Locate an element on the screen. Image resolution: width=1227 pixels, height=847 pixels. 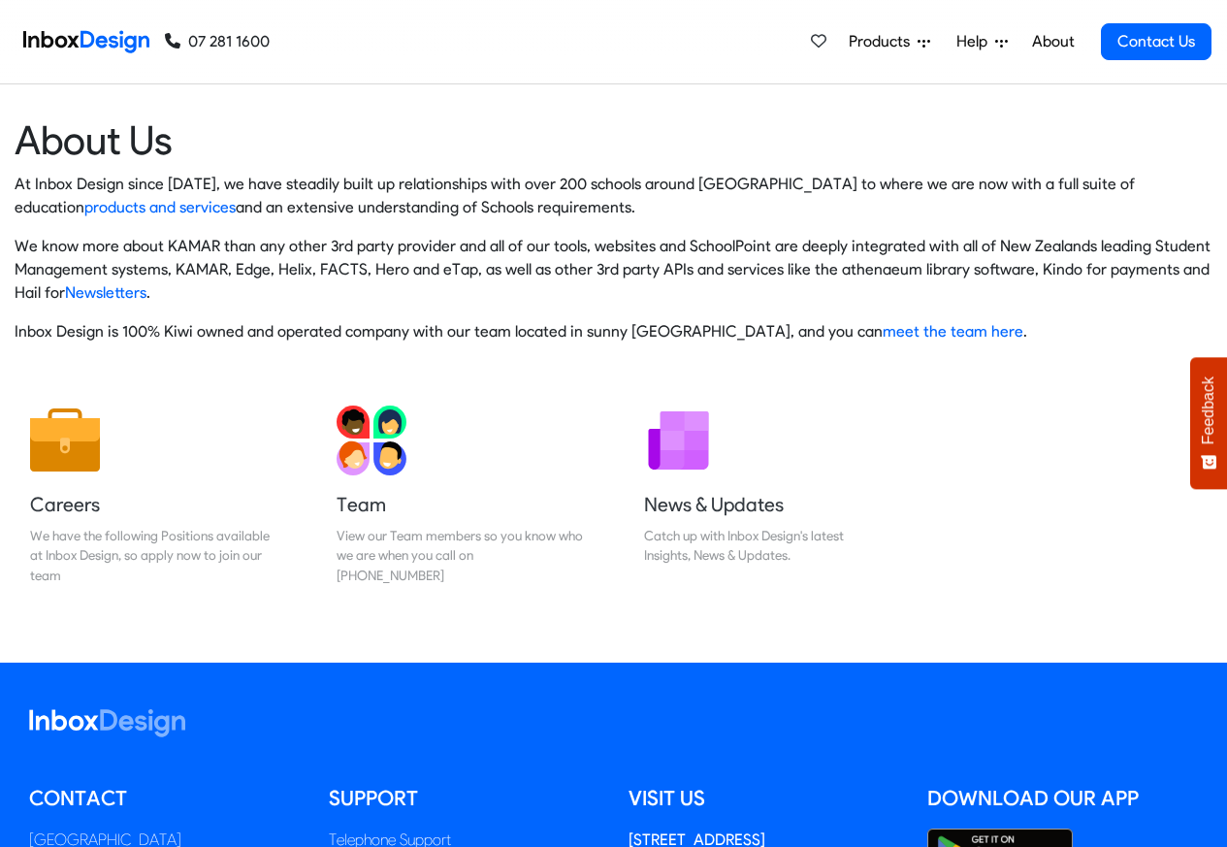
heading: About Us is located at coordinates (613, 140).